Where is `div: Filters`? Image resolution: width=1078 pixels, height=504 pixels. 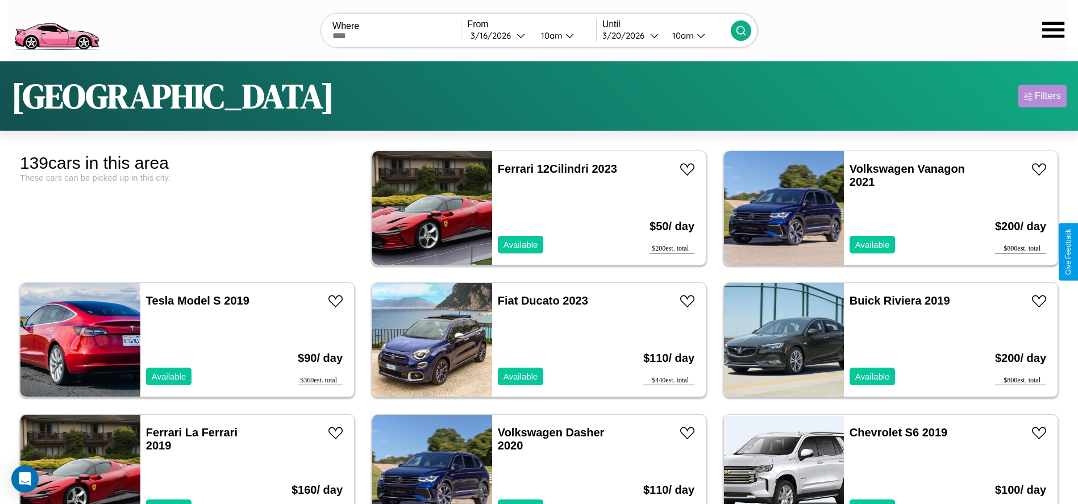
div: Filters is located at coordinates (1048, 96).